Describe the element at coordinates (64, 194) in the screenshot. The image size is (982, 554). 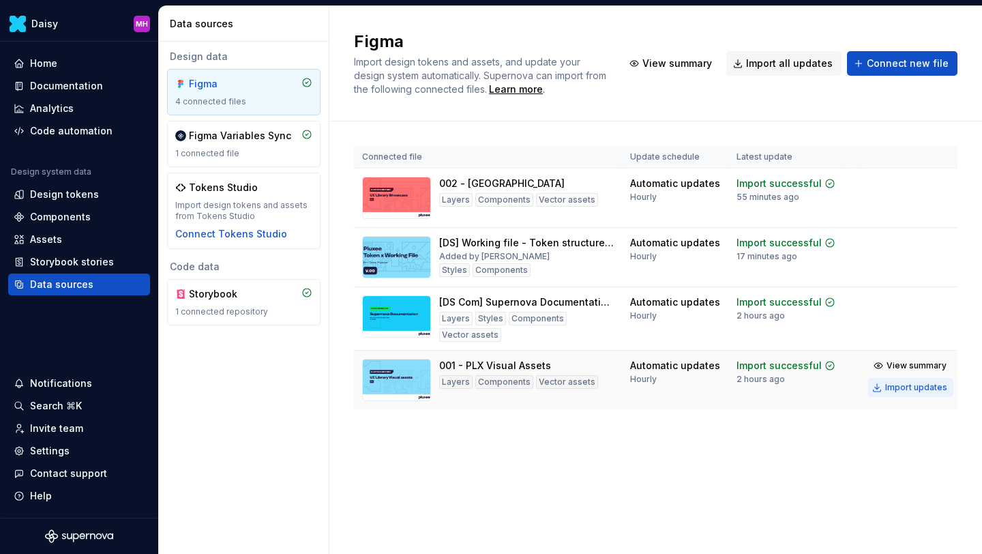
I see `div: Design tokens` at that location.